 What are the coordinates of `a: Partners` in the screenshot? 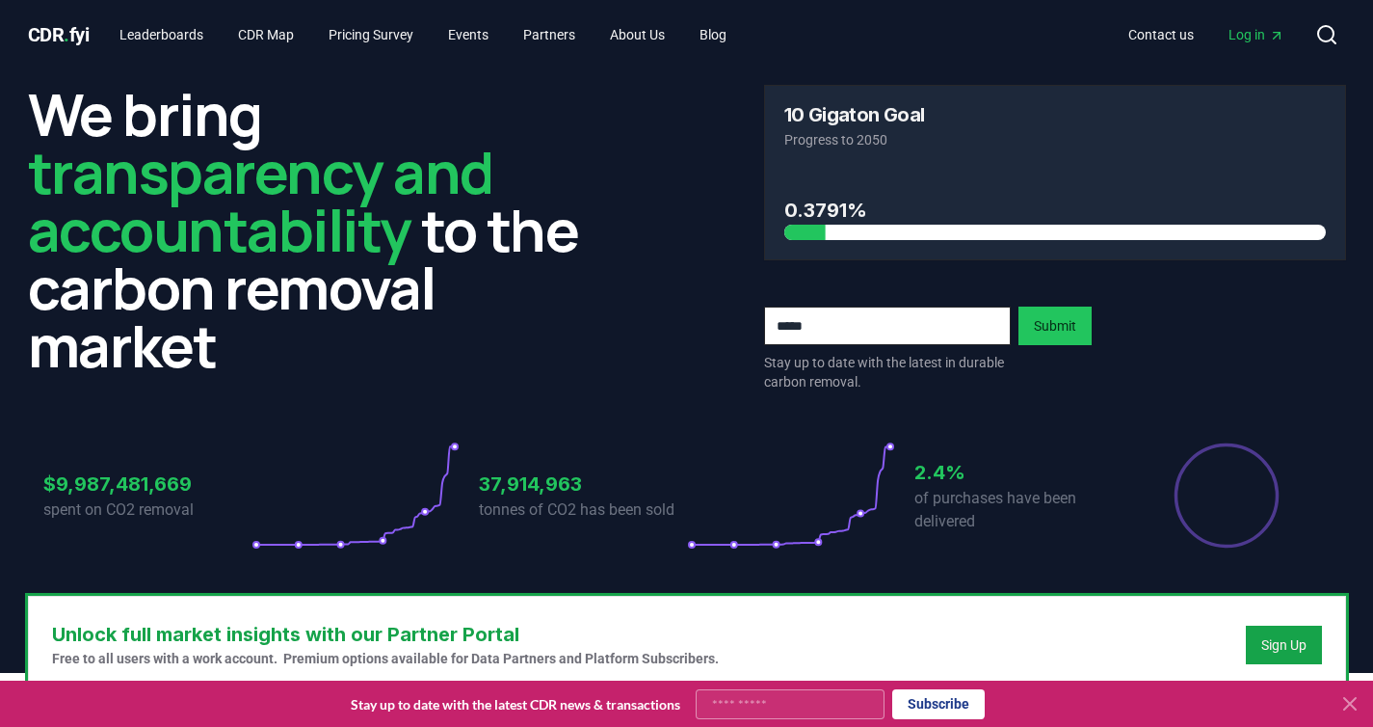 It's located at (549, 35).